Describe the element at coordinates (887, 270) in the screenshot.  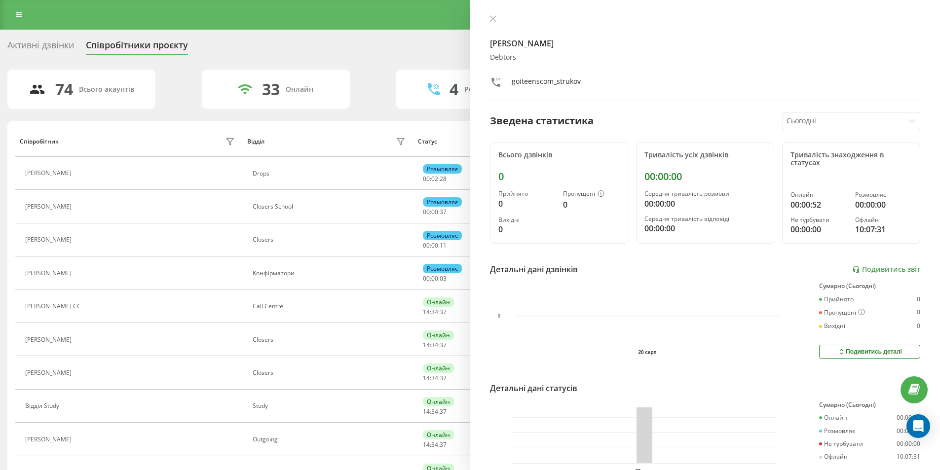
I see `a: Подивитись звіт` at that location.